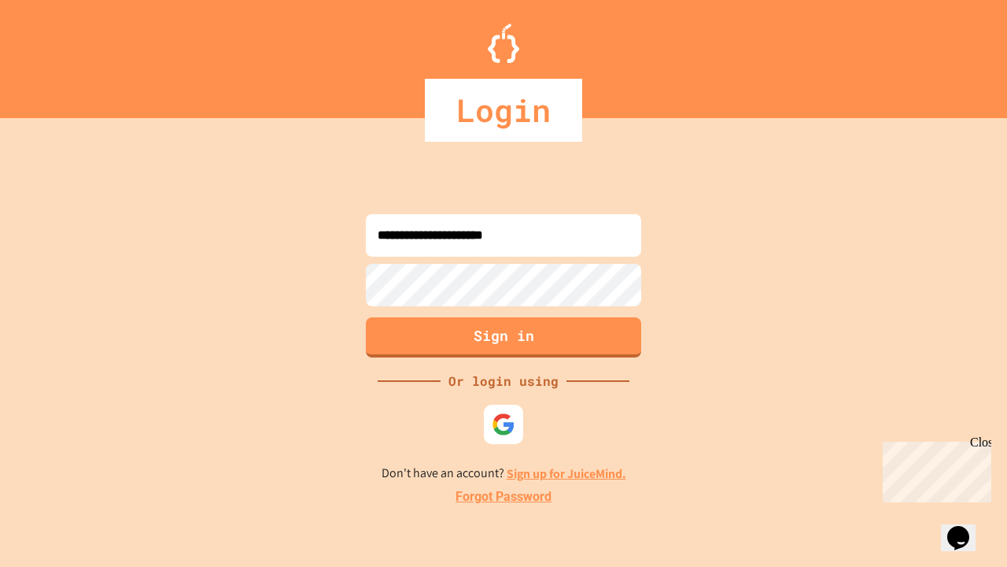 Image resolution: width=1007 pixels, height=567 pixels. Describe the element at coordinates (504, 110) in the screenshot. I see `div: Login` at that location.